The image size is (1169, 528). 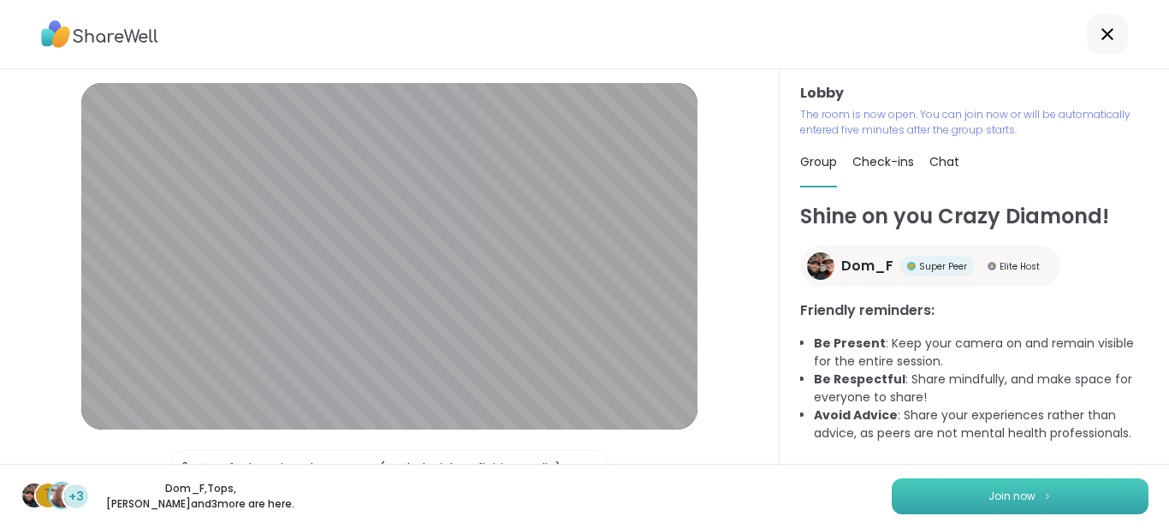 What do you see at coordinates (1021, 497) in the screenshot?
I see `button: Join now` at bounding box center [1021, 497].